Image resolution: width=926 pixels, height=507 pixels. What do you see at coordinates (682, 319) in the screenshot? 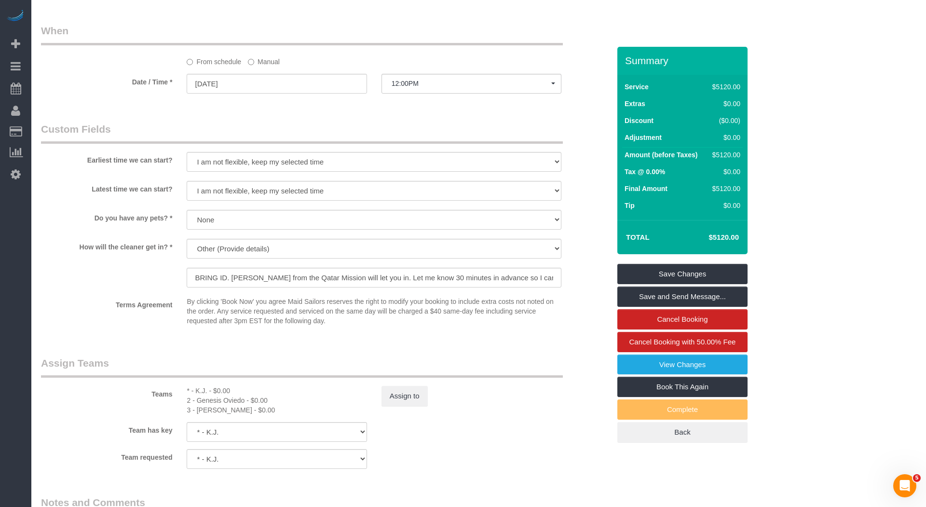
I see `a: Cancel Booking` at bounding box center [682, 319].